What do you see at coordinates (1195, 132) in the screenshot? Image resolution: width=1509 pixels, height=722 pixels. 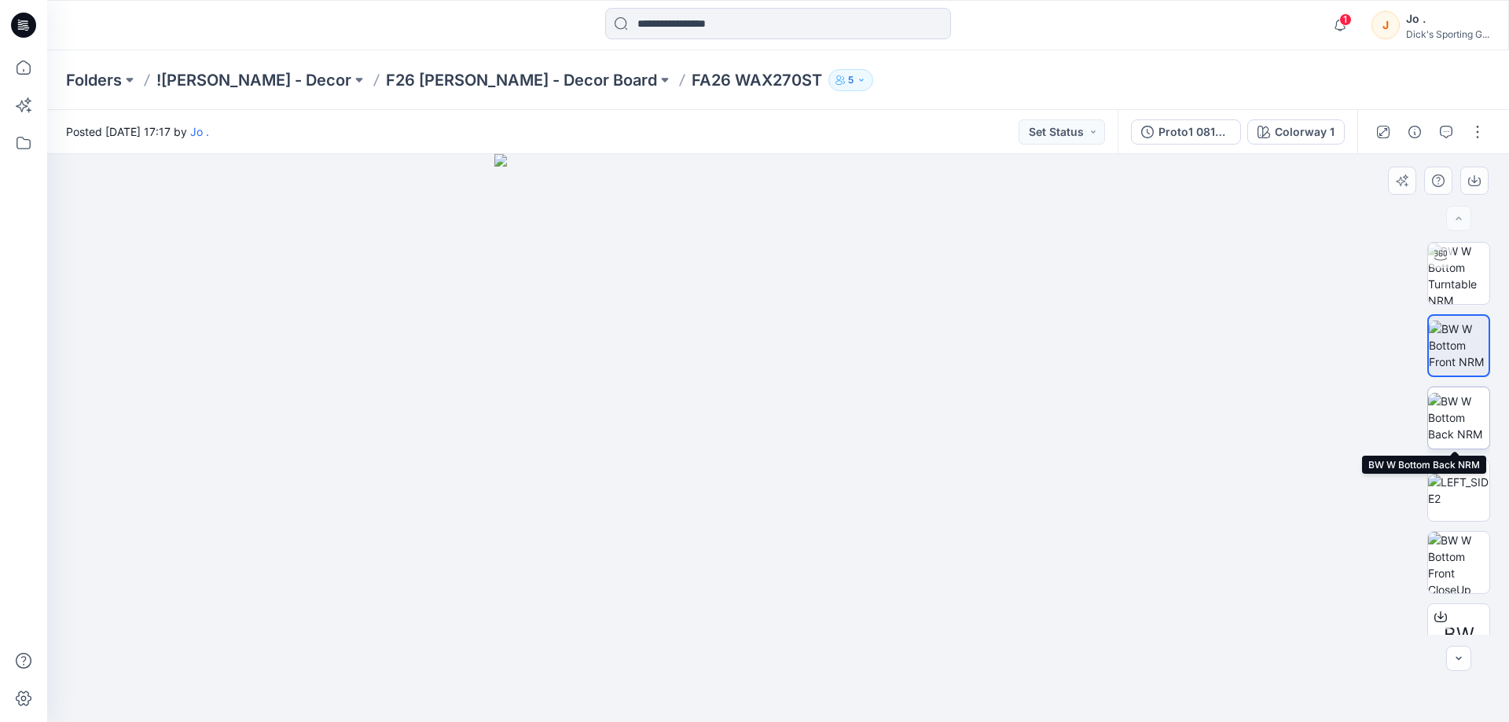 I see `div: Proto1 081425` at bounding box center [1195, 132].